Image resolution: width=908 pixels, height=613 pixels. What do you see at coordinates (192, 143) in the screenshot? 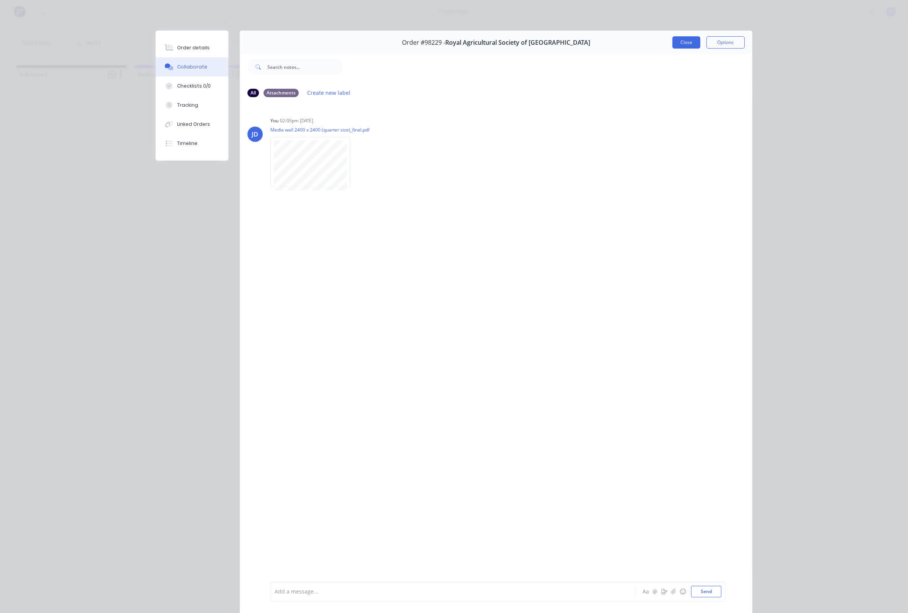
I see `button: Timeline` at bounding box center [192, 143].